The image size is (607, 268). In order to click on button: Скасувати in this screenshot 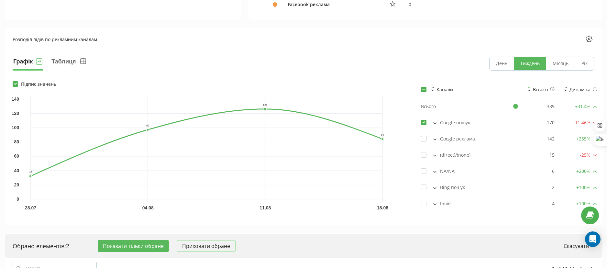, I will do `click(576, 246)`.